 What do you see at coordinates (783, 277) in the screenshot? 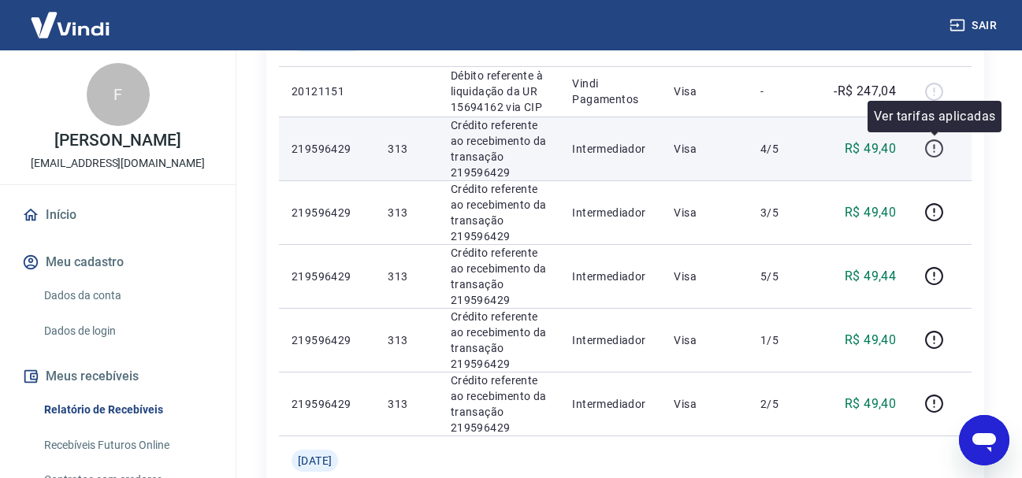
I see `p: 5/5` at bounding box center [783, 277].